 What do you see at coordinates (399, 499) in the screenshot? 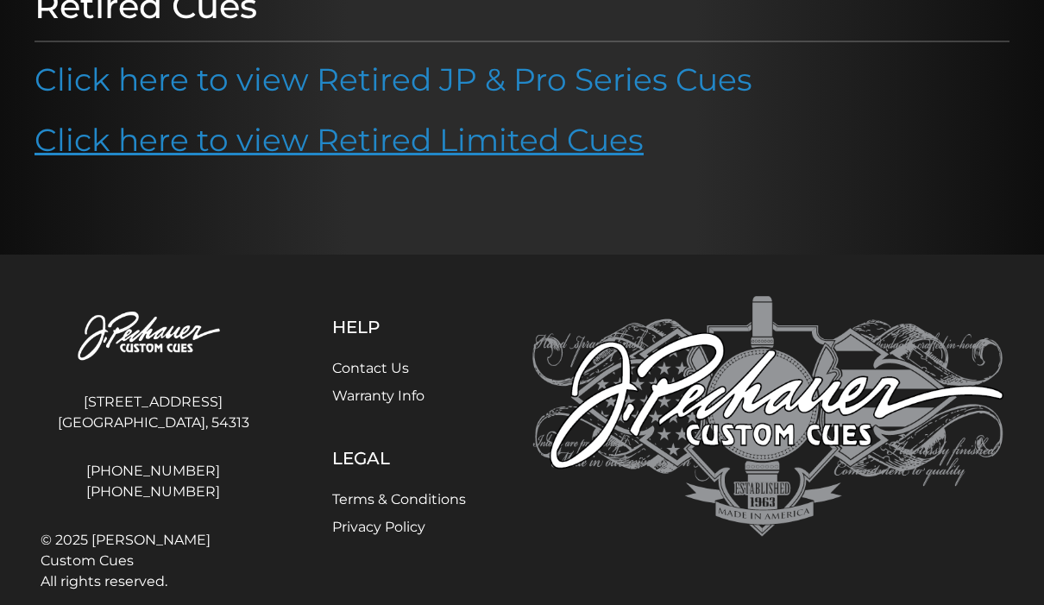
I see `a: Terms & Conditions` at bounding box center [399, 499].